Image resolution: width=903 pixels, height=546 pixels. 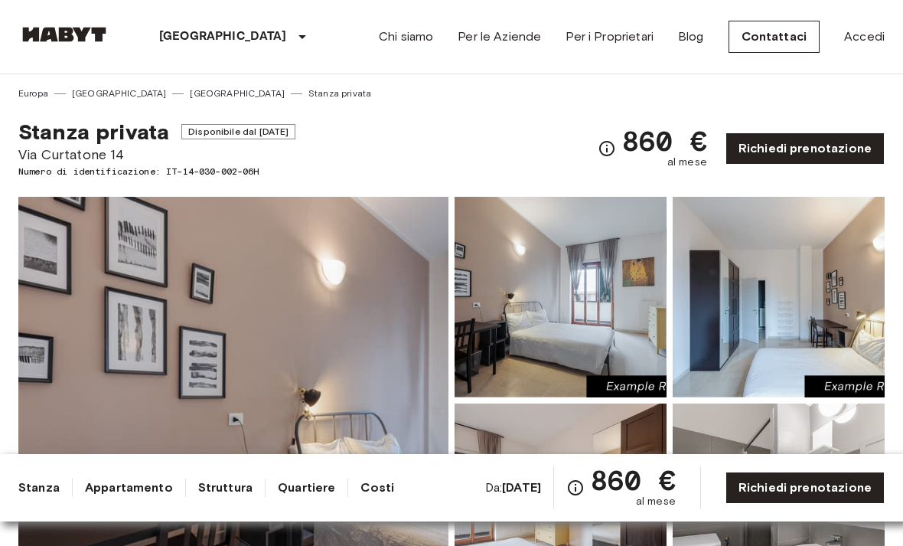 What do you see at coordinates (774, 37) in the screenshot?
I see `a: Contattaci` at bounding box center [774, 37].